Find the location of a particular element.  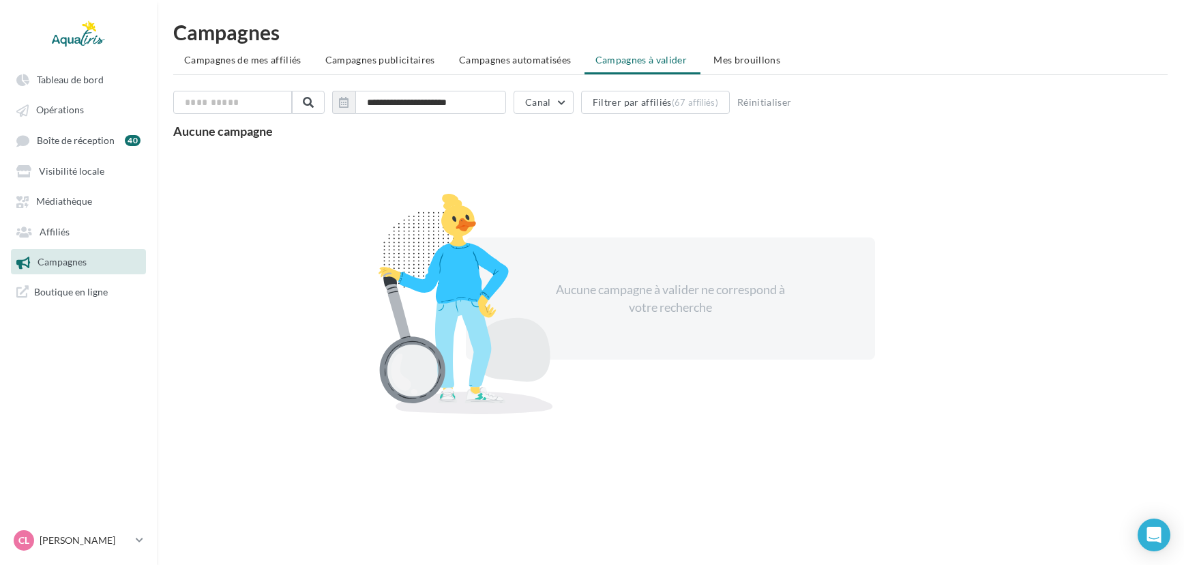

span: CL is located at coordinates (24, 540).